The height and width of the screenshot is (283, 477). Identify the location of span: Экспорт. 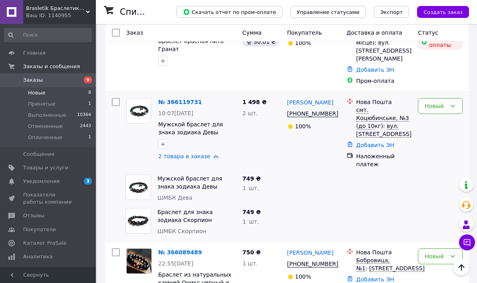
(391, 12).